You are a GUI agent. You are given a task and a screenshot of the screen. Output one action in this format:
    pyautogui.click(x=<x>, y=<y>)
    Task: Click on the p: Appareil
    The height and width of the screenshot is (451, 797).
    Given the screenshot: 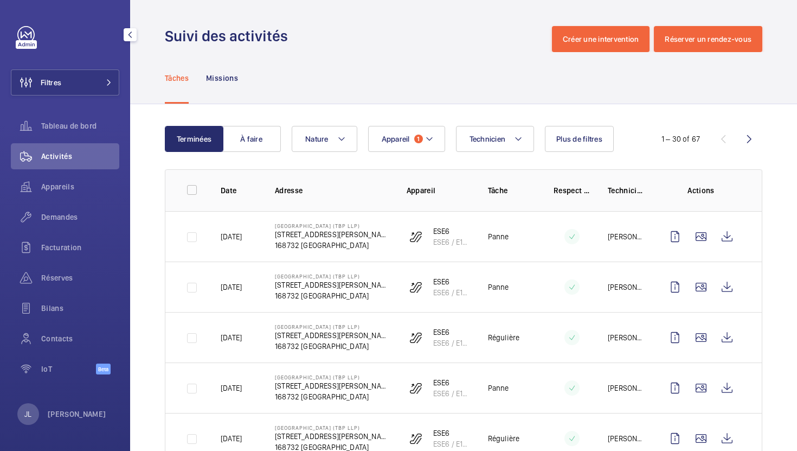 What is the action you would take?
    pyautogui.click(x=439, y=190)
    